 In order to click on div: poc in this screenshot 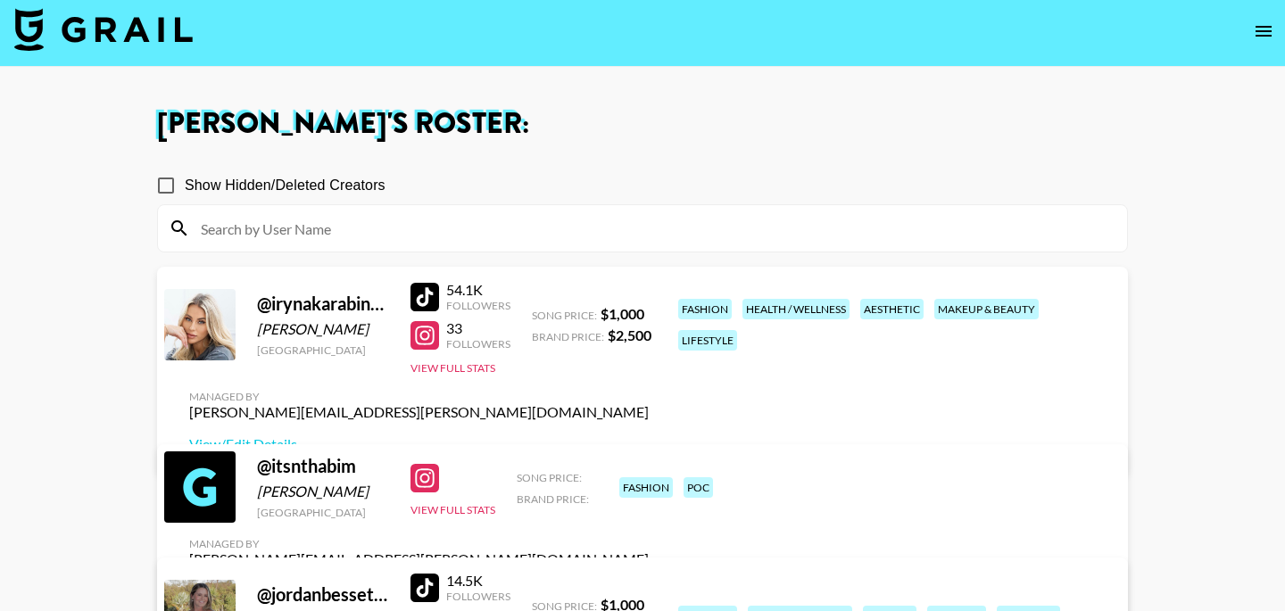, I will do `click(698, 487)`.